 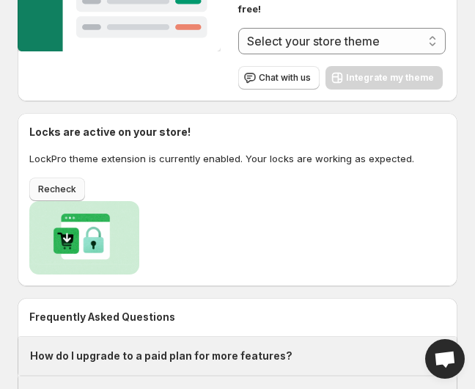 What do you see at coordinates (445, 359) in the screenshot?
I see `div: Open chat` at bounding box center [445, 359].